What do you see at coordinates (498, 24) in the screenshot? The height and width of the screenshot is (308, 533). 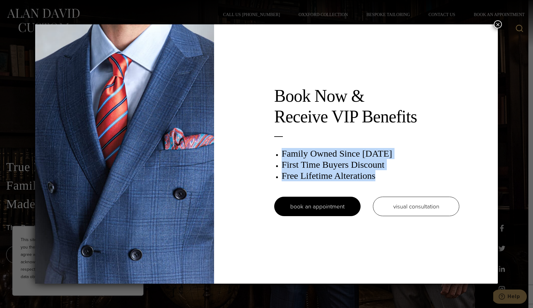 I see `button: Close` at bounding box center [498, 24].